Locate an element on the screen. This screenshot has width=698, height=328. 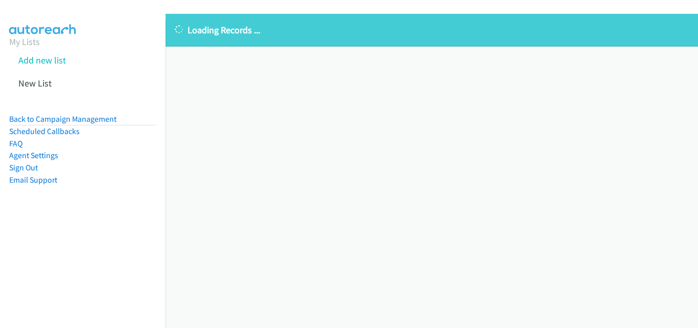
a: New List is located at coordinates (35, 83).